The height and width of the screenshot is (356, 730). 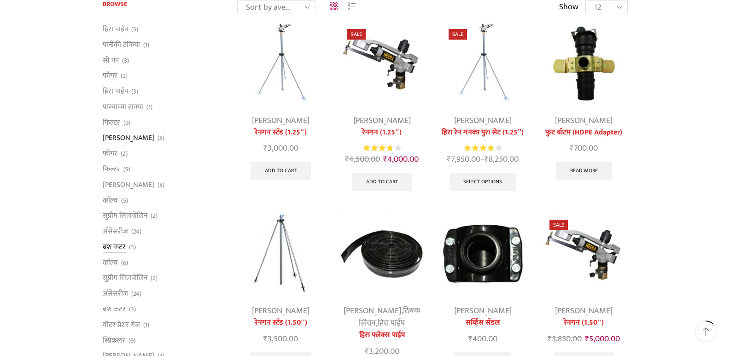 What do you see at coordinates (280, 339) in the screenshot?
I see `bdi: 3,500.00` at bounding box center [280, 339].